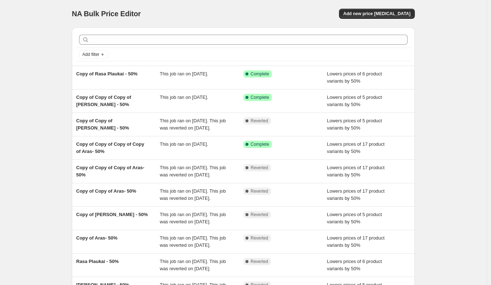 Image resolution: width=491 pixels, height=285 pixels. I want to click on span: Copy of Copy of Aras- 50%, so click(106, 191).